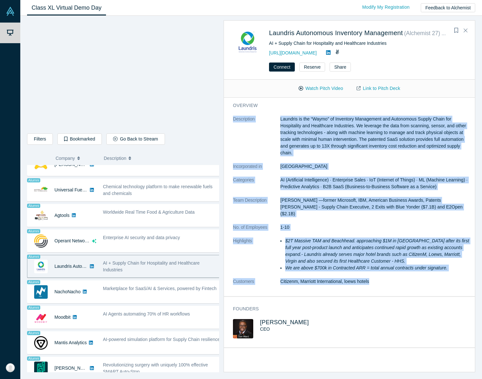 Image resolution: width=482 pixels, height=379 pixels. I want to click on a: Link to Pitch Deck, so click(378, 88).